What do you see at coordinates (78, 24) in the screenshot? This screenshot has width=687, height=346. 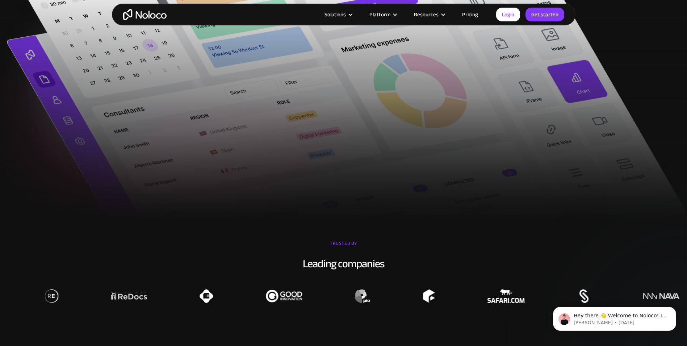 I see `p: Hey there 👋 Welcome to Noloco! If you have any questions, just reply to this message. [GEOGRAPHIC...` at bounding box center [78, 24].